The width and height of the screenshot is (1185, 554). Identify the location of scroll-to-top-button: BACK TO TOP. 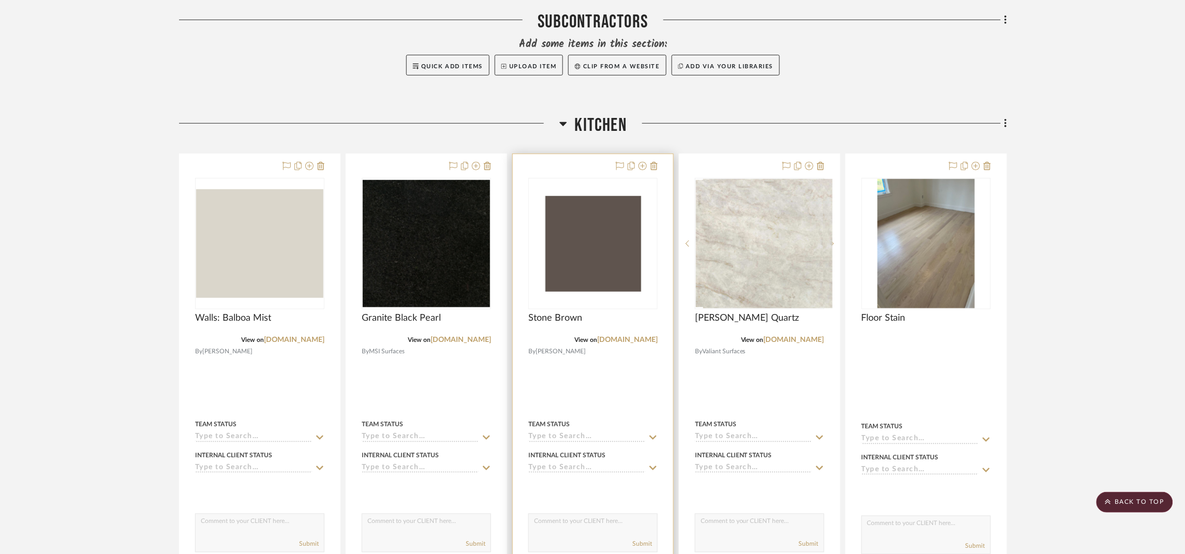
(1135, 503).